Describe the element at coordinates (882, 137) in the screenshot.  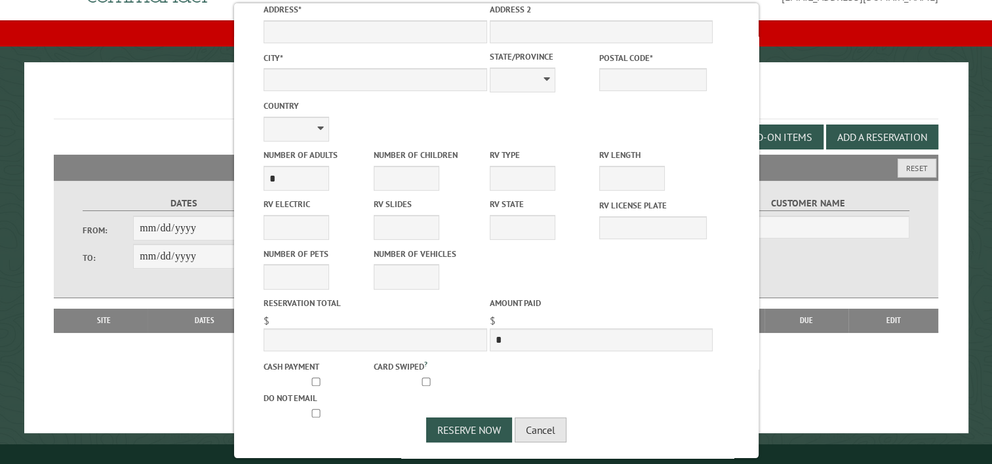
I see `button: Add a Reservation` at that location.